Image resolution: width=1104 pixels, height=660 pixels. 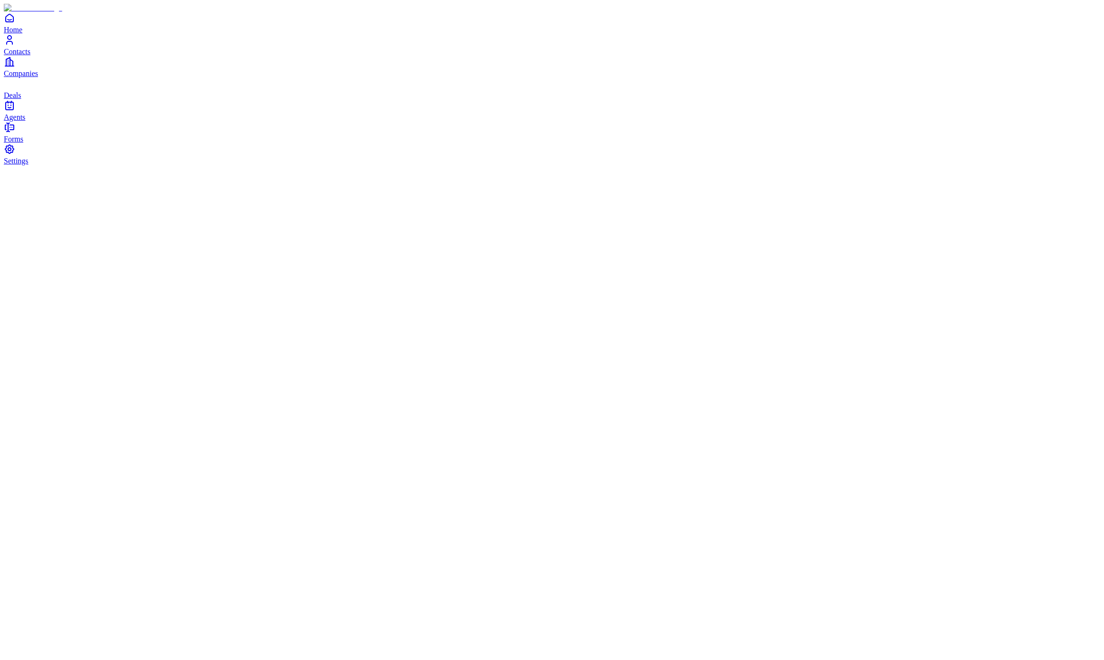 What do you see at coordinates (552, 154) in the screenshot?
I see `a: Settings` at bounding box center [552, 154].